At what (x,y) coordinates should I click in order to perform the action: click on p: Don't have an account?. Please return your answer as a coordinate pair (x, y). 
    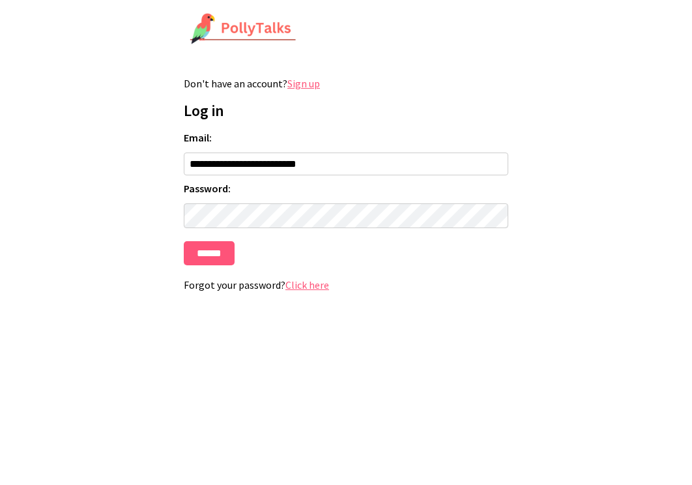
    Looking at the image, I should click on (346, 83).